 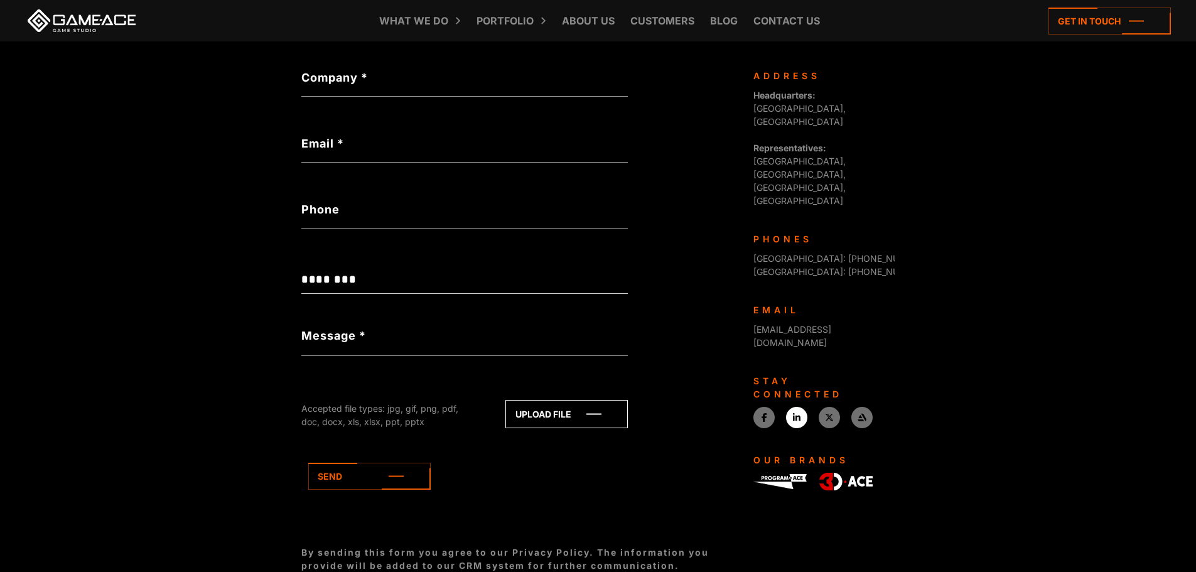 I want to click on div: Our Brands, so click(x=819, y=460).